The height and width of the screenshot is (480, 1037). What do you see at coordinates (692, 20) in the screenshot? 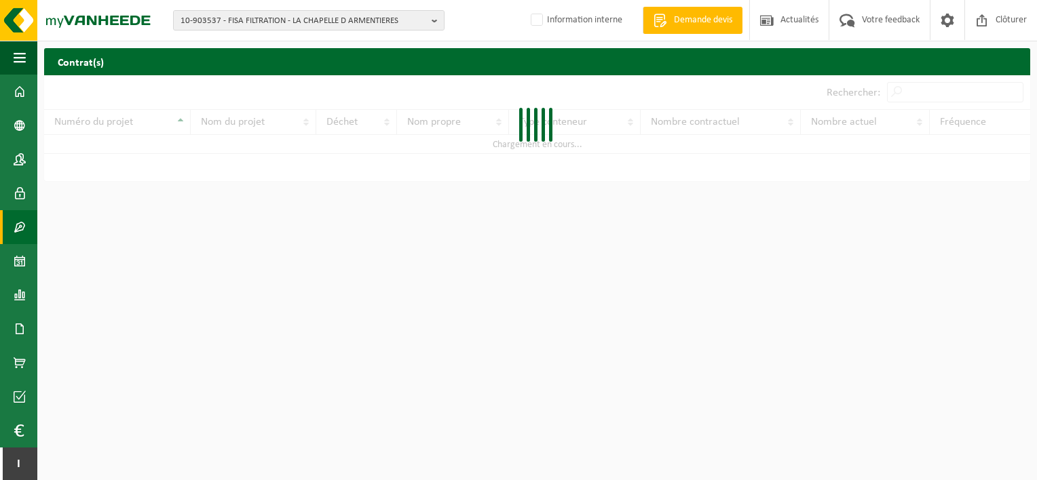
I see `a: Demande devis` at bounding box center [692, 20].